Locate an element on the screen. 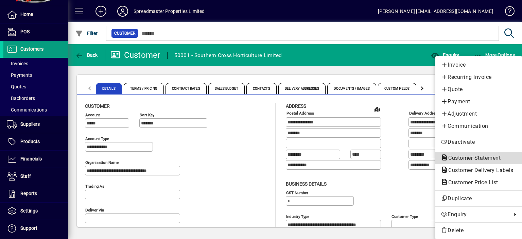  span: Communication is located at coordinates (479, 126).